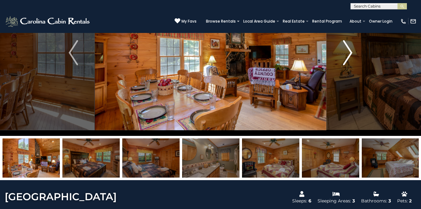 This screenshot has height=209, width=421. Describe the element at coordinates (381, 21) in the screenshot. I see `a: Owner Login` at that location.